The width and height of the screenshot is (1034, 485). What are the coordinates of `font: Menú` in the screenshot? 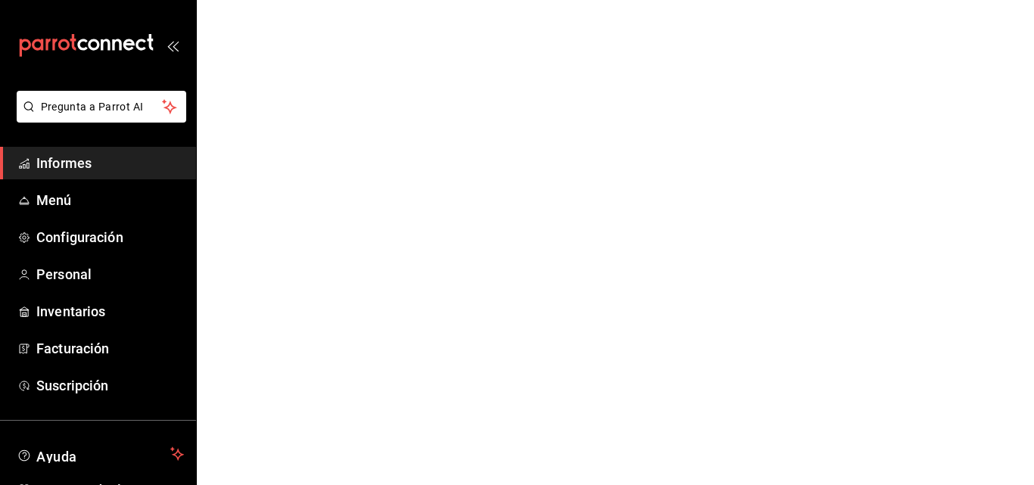 It's located at (54, 200).